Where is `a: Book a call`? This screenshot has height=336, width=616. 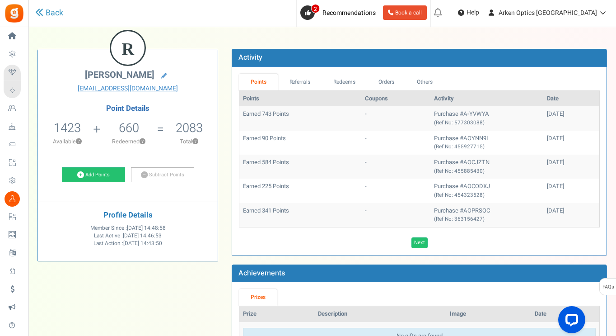 a: Book a call is located at coordinates (405, 13).